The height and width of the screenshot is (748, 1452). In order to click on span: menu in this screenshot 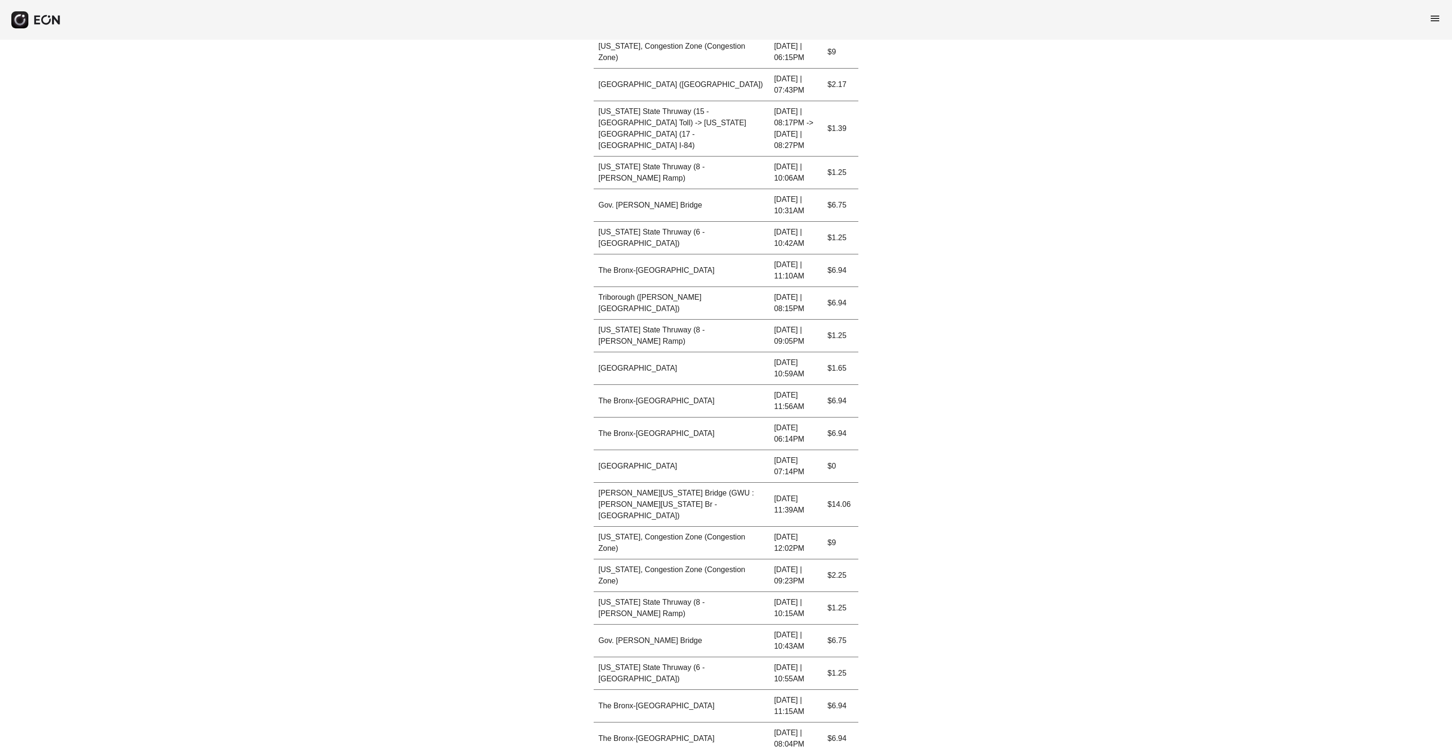, I will do `click(1435, 18)`.